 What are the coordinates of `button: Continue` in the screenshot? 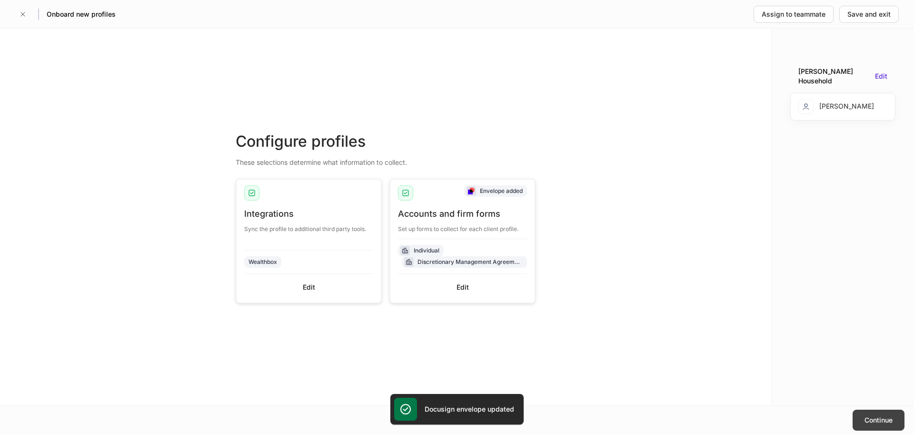 It's located at (879, 420).